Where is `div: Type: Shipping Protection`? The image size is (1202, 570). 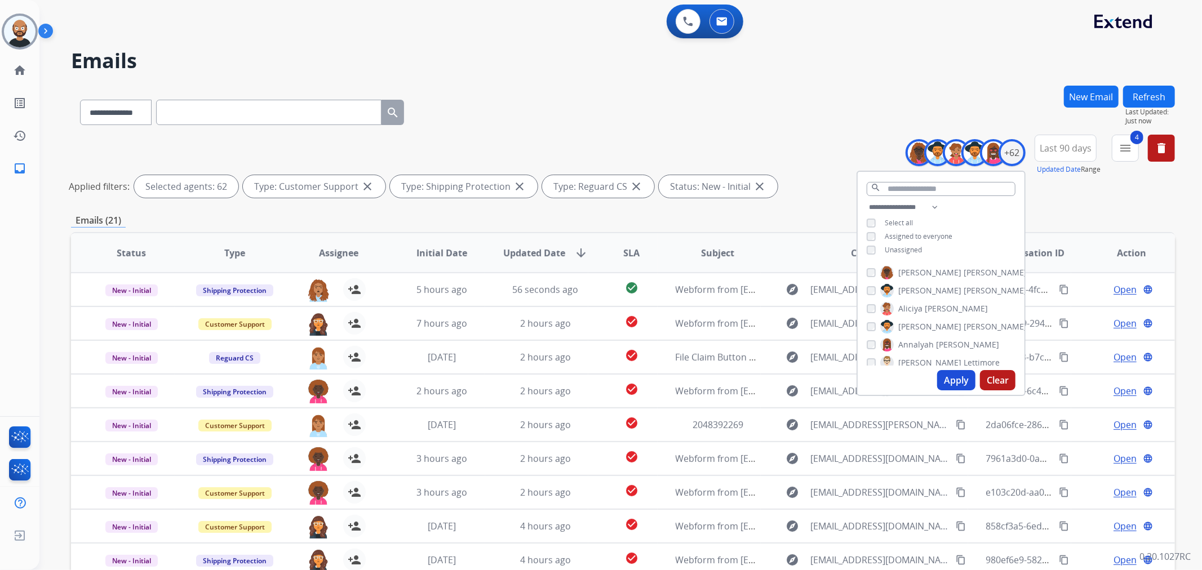 div: Type: Shipping Protection is located at coordinates (464, 187).